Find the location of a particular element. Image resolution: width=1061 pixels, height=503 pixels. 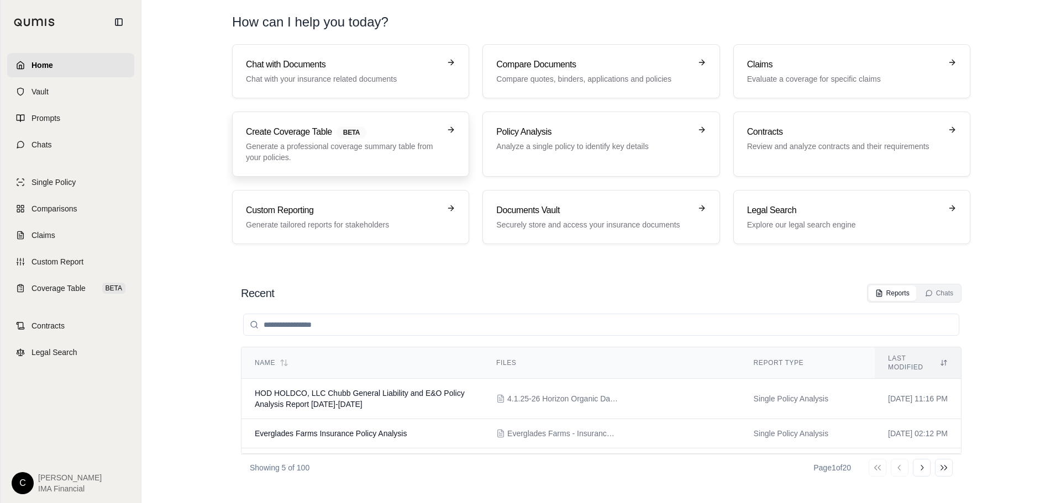

p: Generate tailored reports for stakeholders is located at coordinates (343, 225).